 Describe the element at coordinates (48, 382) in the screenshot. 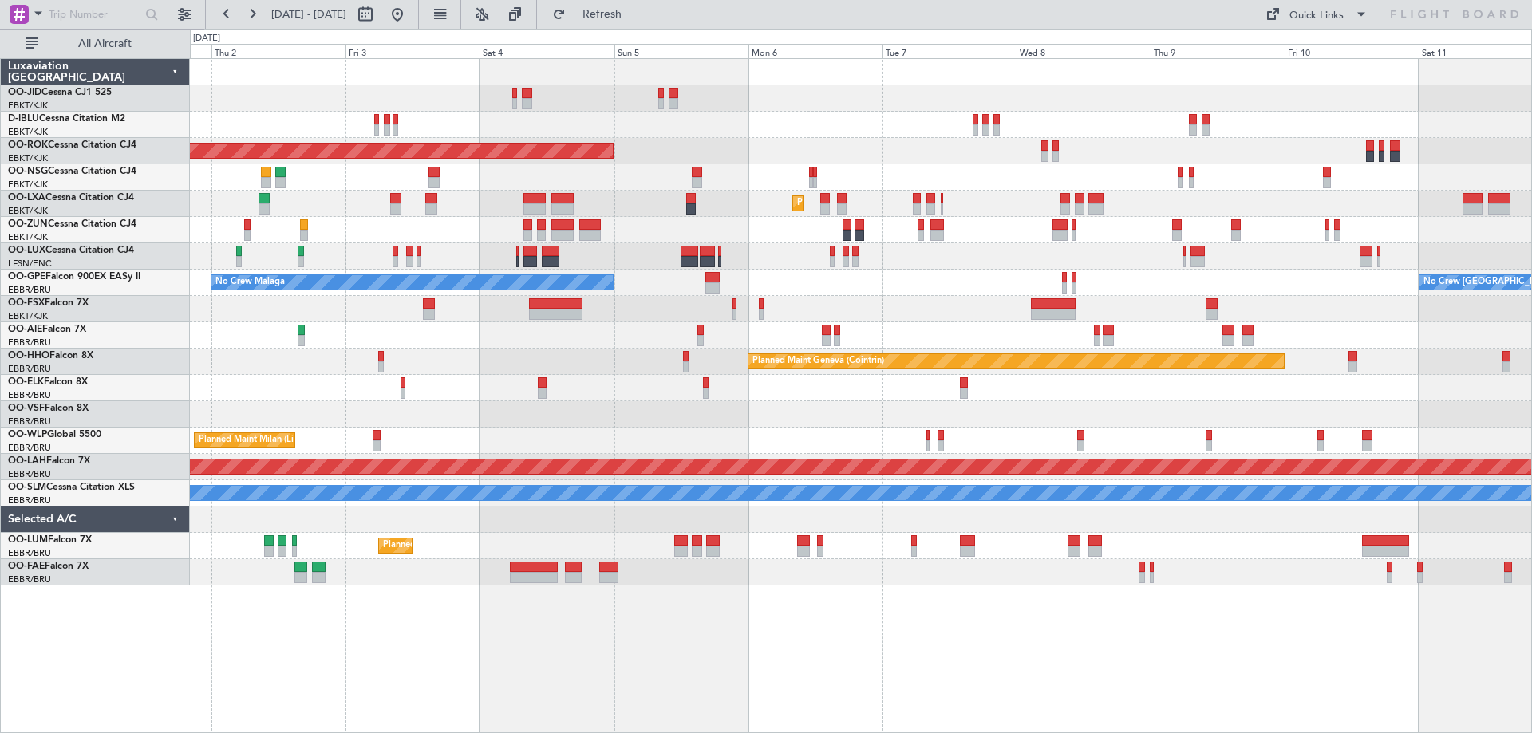

I see `a: OO-ELKFalcon 8X` at that location.